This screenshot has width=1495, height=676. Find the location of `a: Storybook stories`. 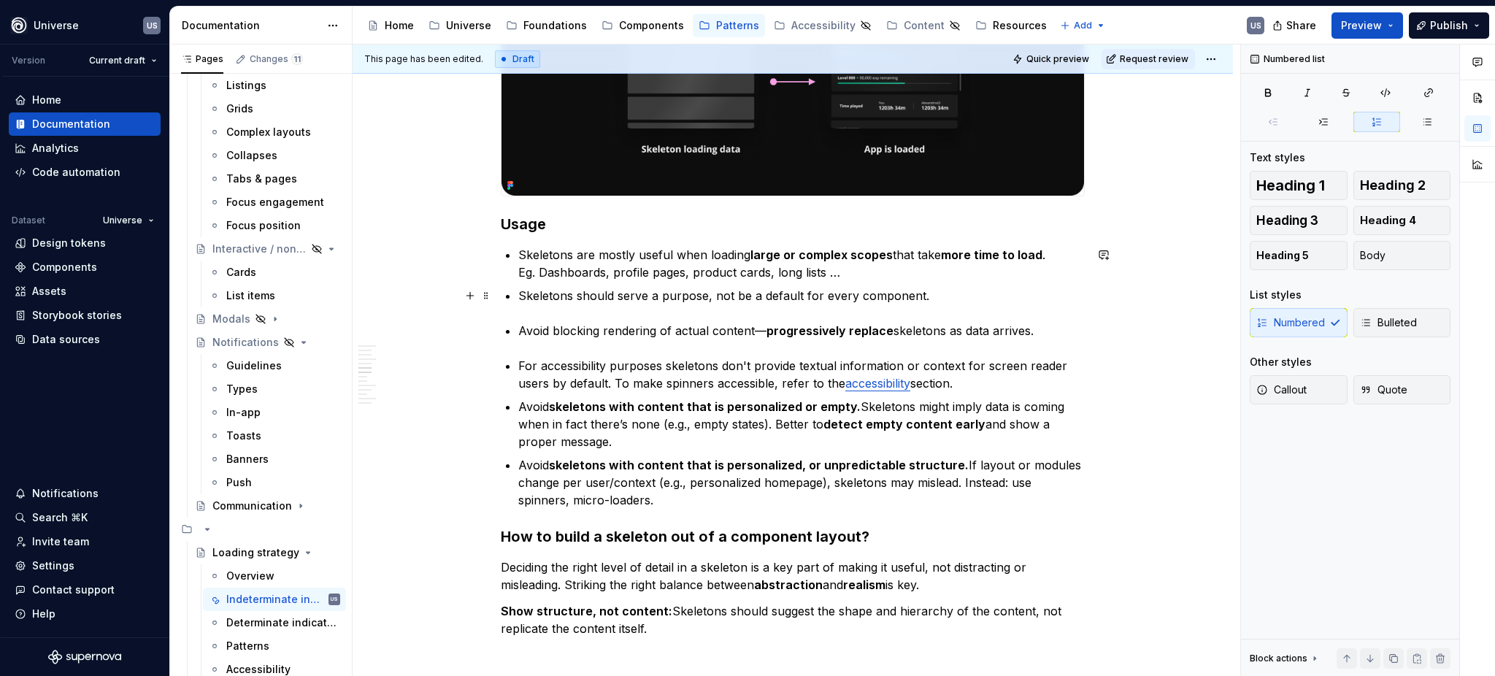

a: Storybook stories is located at coordinates (85, 315).